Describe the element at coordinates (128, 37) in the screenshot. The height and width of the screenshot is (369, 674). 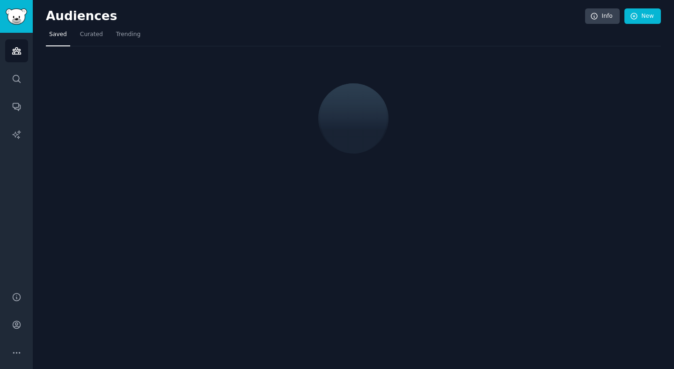
I see `a: Trending` at that location.